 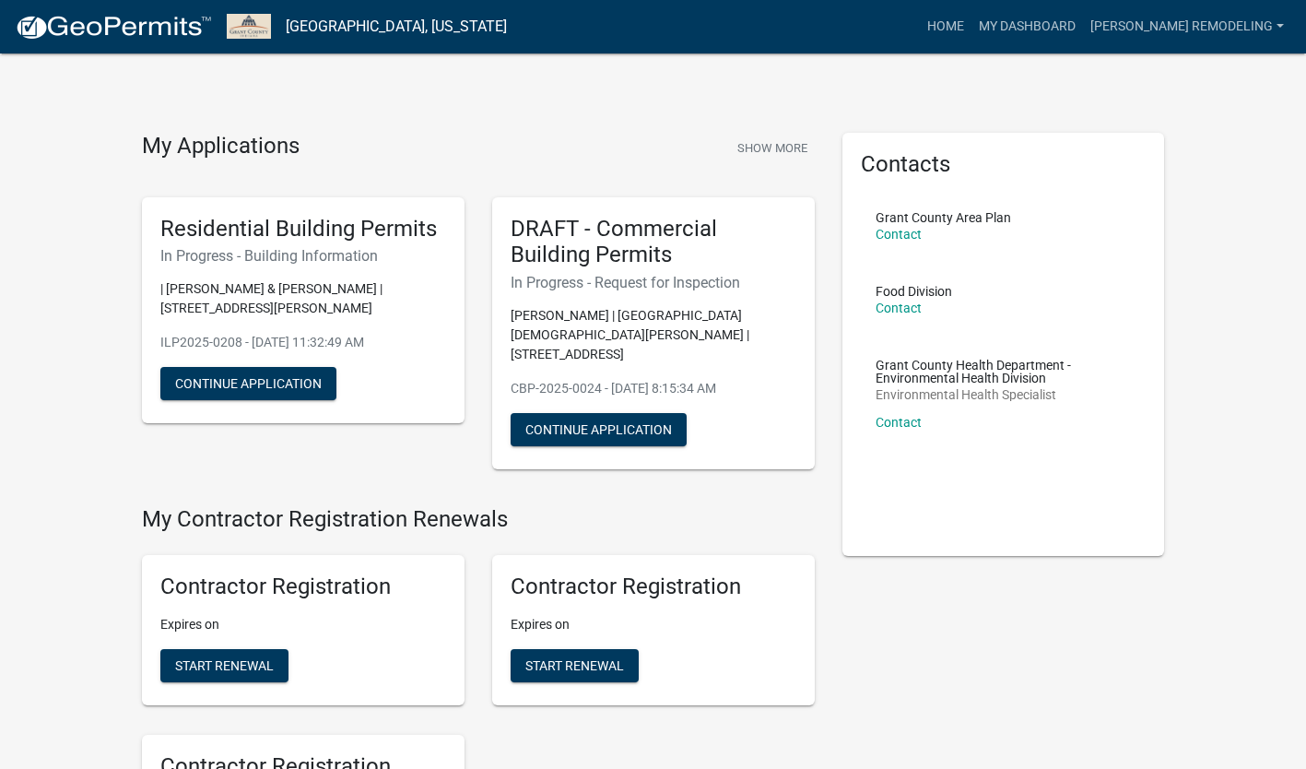 I want to click on h6: In Progress - Building Information, so click(x=303, y=255).